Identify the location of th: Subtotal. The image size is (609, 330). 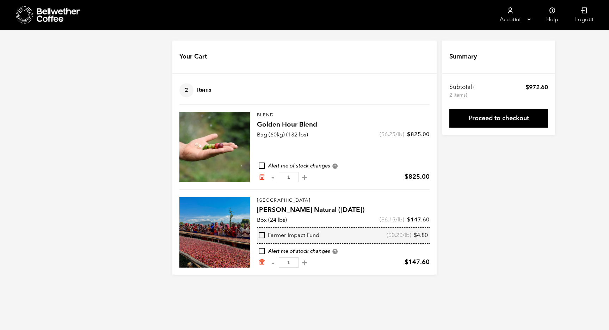
(462, 91).